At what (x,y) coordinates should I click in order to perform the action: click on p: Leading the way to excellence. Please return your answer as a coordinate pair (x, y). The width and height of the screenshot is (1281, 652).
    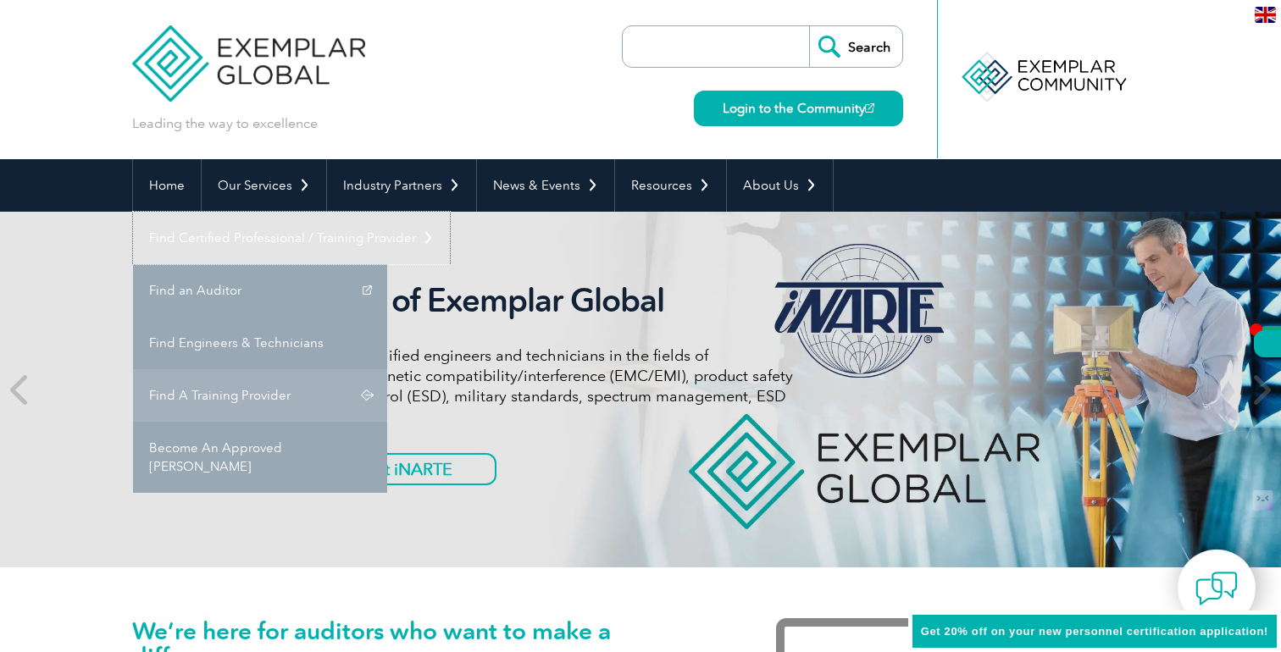
    Looking at the image, I should click on (225, 124).